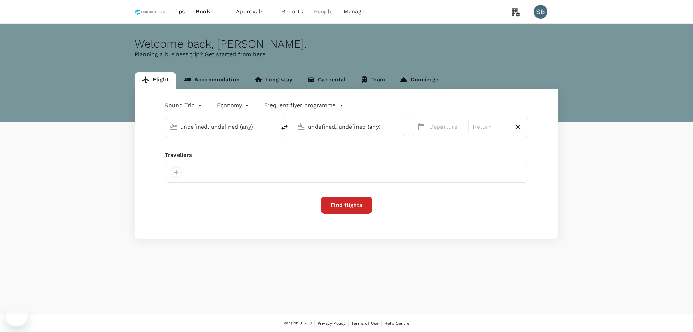 The width and height of the screenshot is (693, 332). I want to click on span: People, so click(324, 12).